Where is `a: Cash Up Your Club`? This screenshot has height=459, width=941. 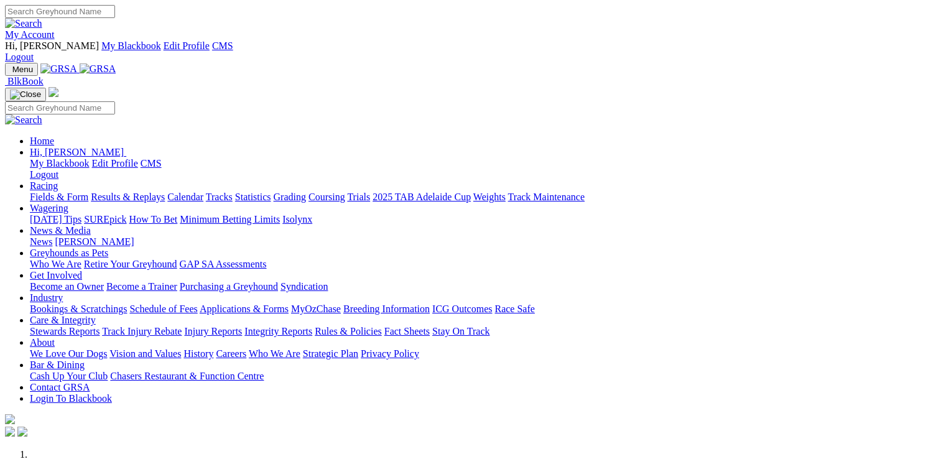
a: Cash Up Your Club is located at coordinates (68, 376).